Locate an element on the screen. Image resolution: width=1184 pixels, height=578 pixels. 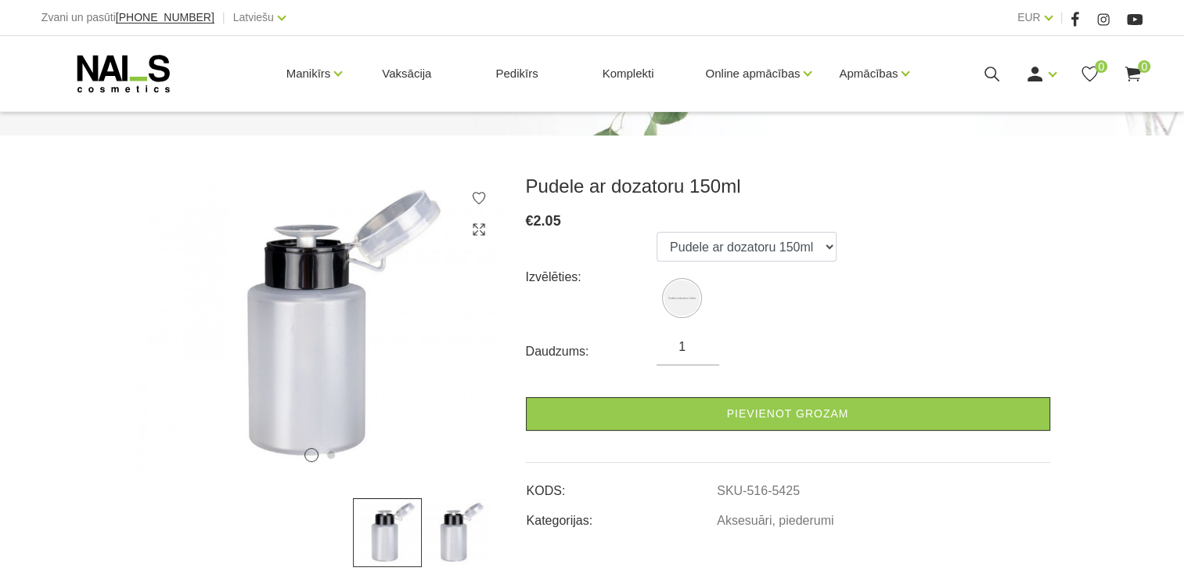
button: 1 of 2 is located at coordinates (312, 455).